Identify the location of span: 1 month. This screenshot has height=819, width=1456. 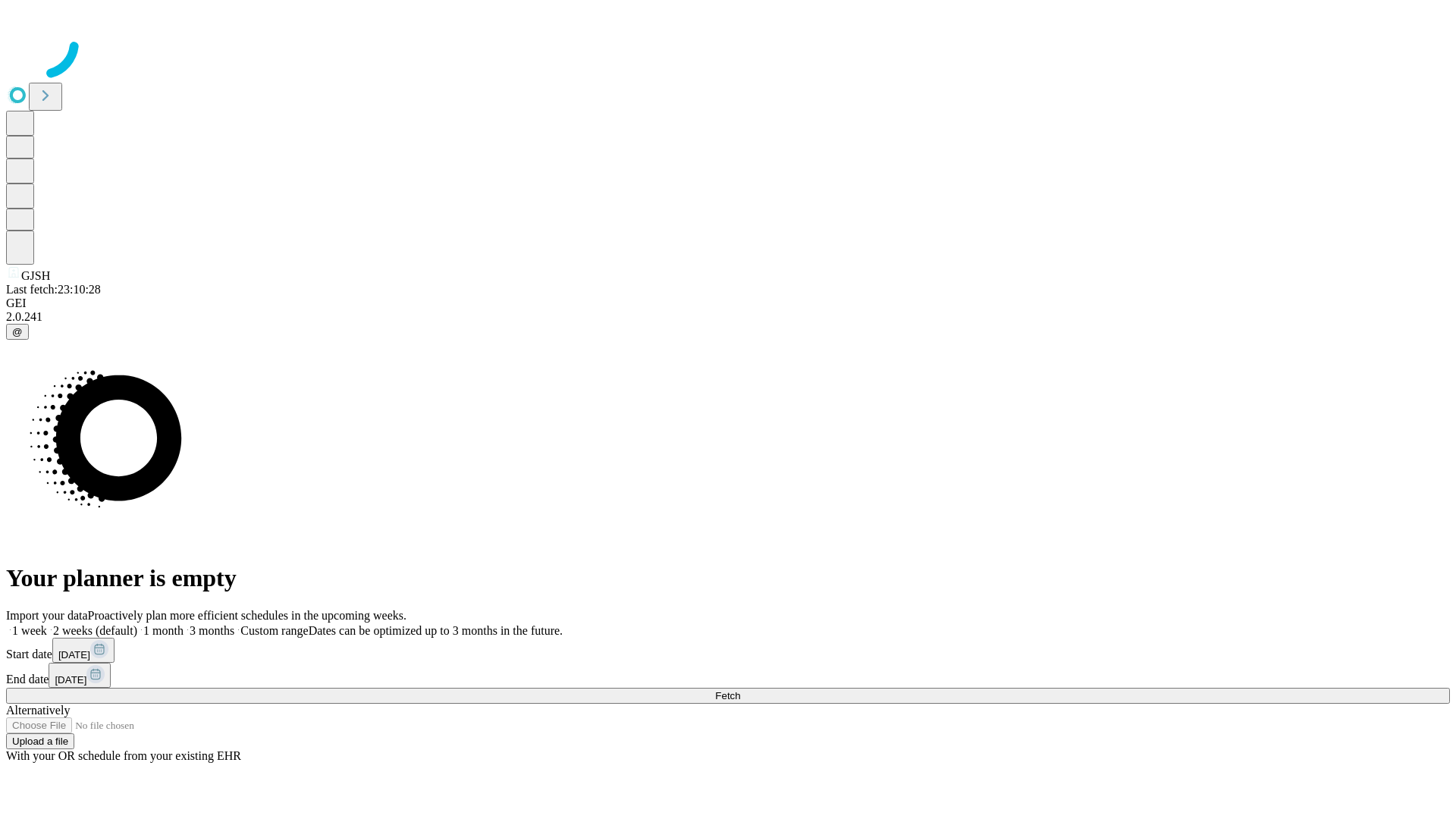
(163, 630).